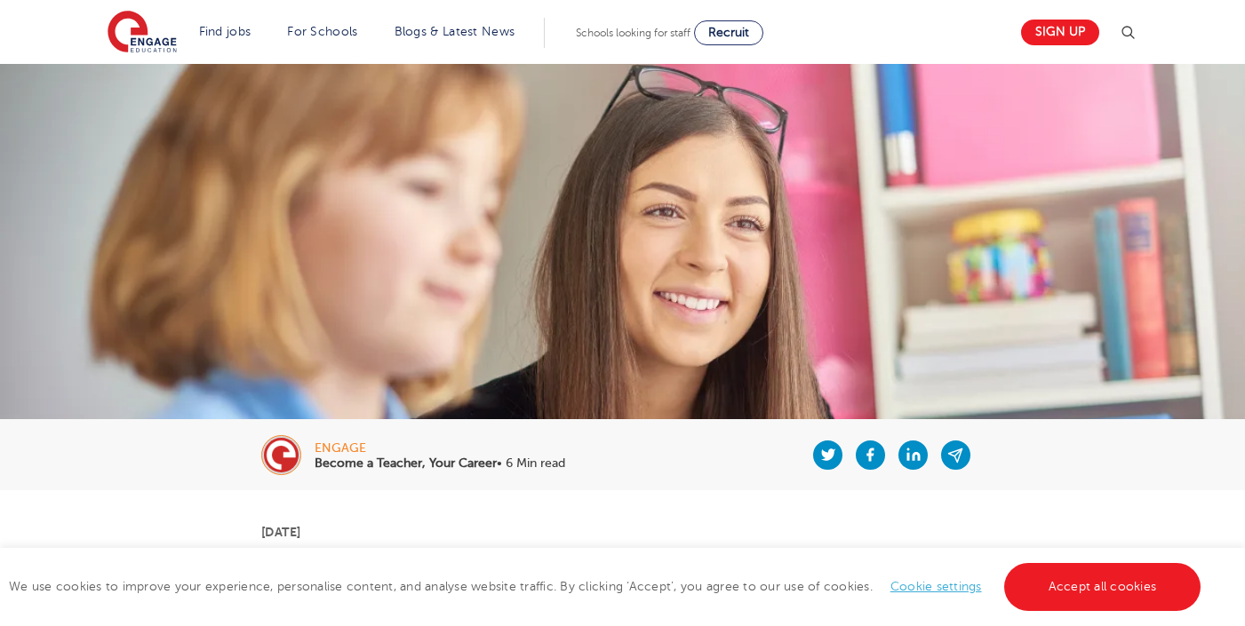 The image size is (1245, 626). I want to click on b: Become a Teacher, Your Career, so click(405, 463).